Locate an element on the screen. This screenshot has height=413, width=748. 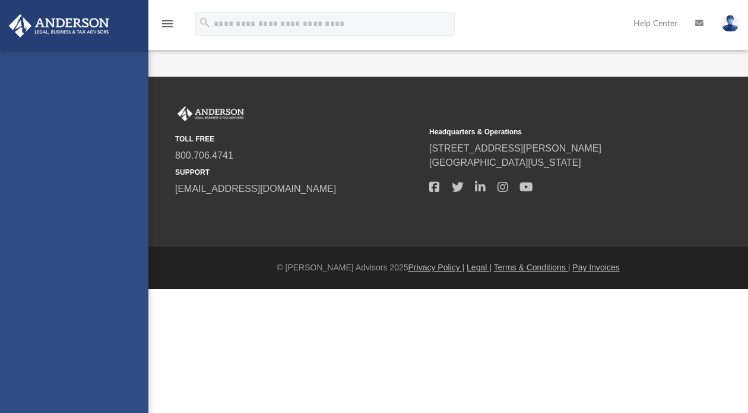
a: Privacy Policy | is located at coordinates (436, 267).